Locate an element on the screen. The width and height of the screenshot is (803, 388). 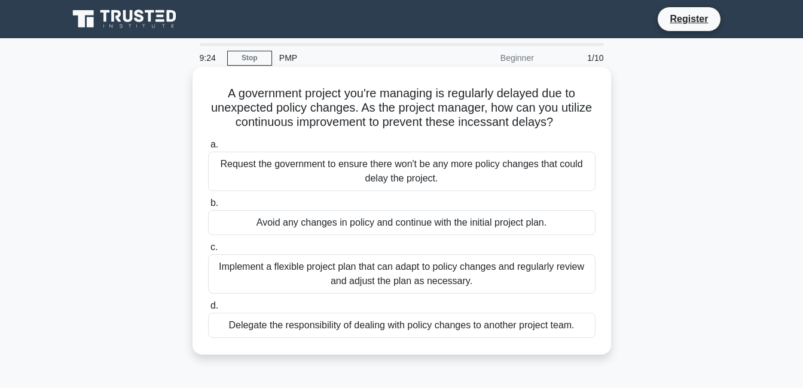
span: d. is located at coordinates (214, 305).